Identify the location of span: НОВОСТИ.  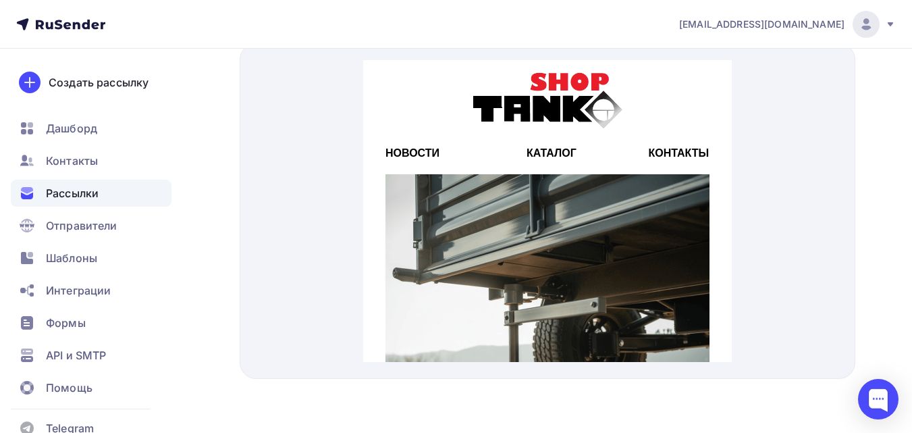
(49, 92).